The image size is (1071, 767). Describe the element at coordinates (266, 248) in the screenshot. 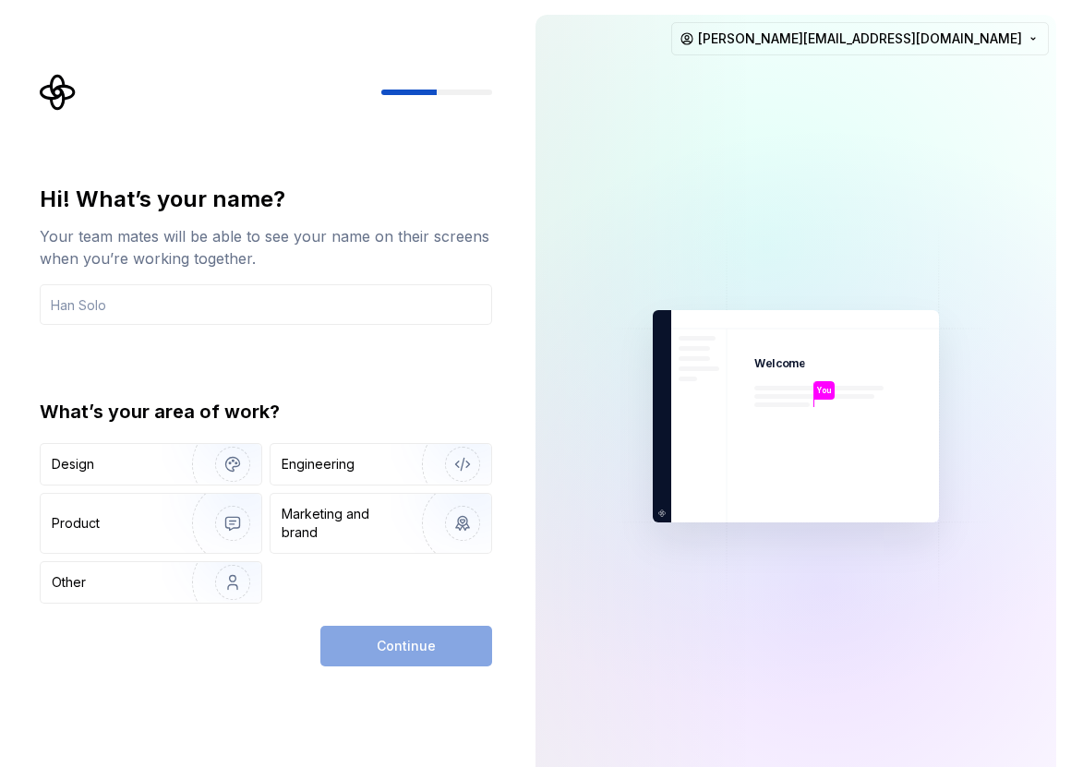

I see `div: Your team mates will be able to see your name on their screens when you’re working together.` at that location.